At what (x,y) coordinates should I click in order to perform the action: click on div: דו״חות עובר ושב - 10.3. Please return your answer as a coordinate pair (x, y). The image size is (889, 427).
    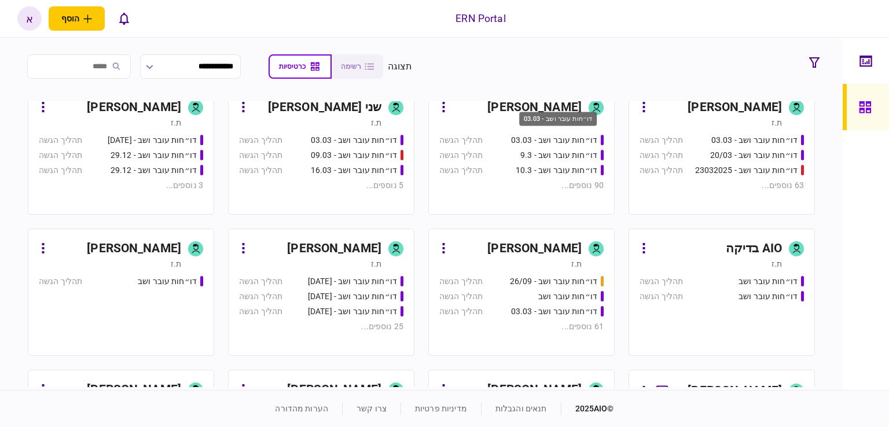
    Looking at the image, I should click on (556, 170).